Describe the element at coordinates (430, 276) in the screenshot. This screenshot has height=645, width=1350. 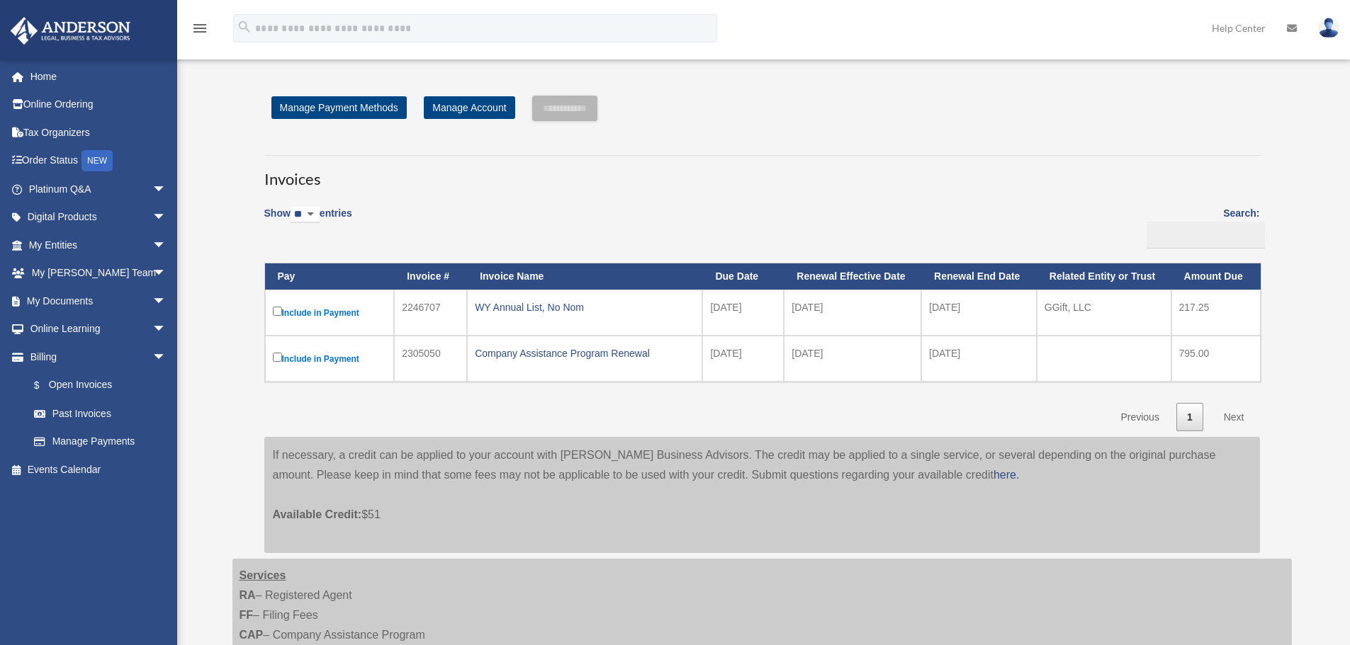
I see `th: Invoice #: activate to sort column ascending` at that location.